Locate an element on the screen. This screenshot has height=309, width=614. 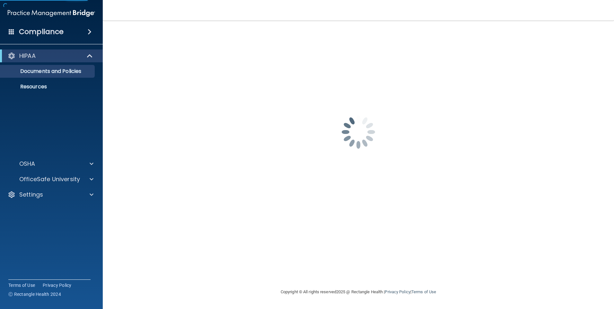
a: OfficeSafe University is located at coordinates (50, 179).